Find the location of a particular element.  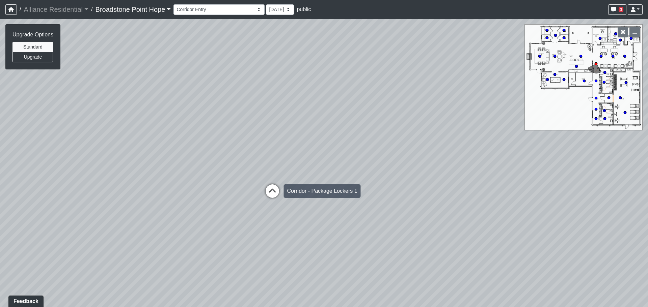

a: Broadstone Point Hope is located at coordinates (133, 9).